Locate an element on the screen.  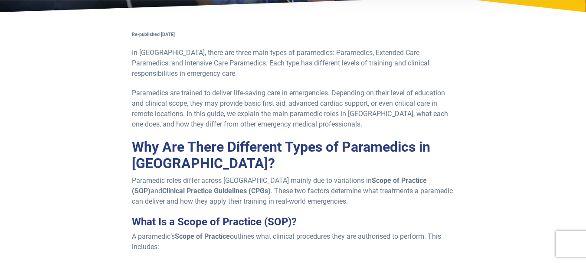
h3: What Is a Scope of Practice (SOP)? is located at coordinates (293, 222).